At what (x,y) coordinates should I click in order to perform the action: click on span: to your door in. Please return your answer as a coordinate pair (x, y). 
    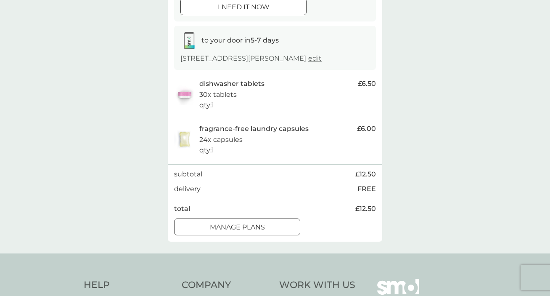
    Looking at the image, I should click on (240, 40).